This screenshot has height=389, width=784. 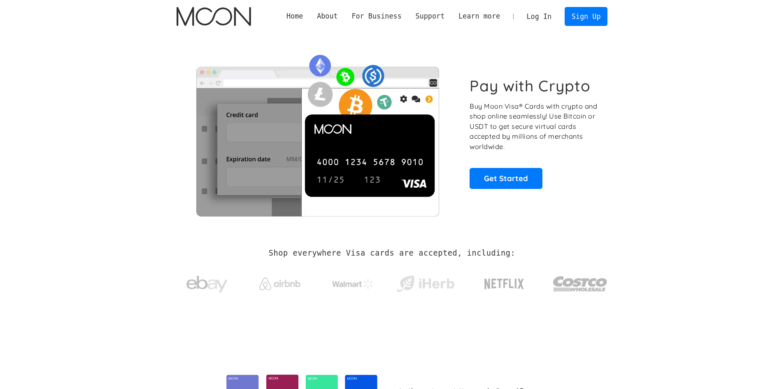 What do you see at coordinates (580, 281) in the screenshot?
I see `a: Costco` at bounding box center [580, 281].